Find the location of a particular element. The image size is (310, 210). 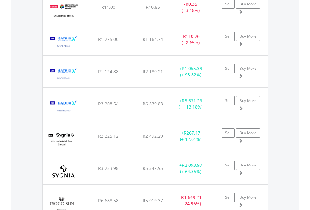

img: EQU.ZA.STXWDM.png is located at coordinates (64, 75).